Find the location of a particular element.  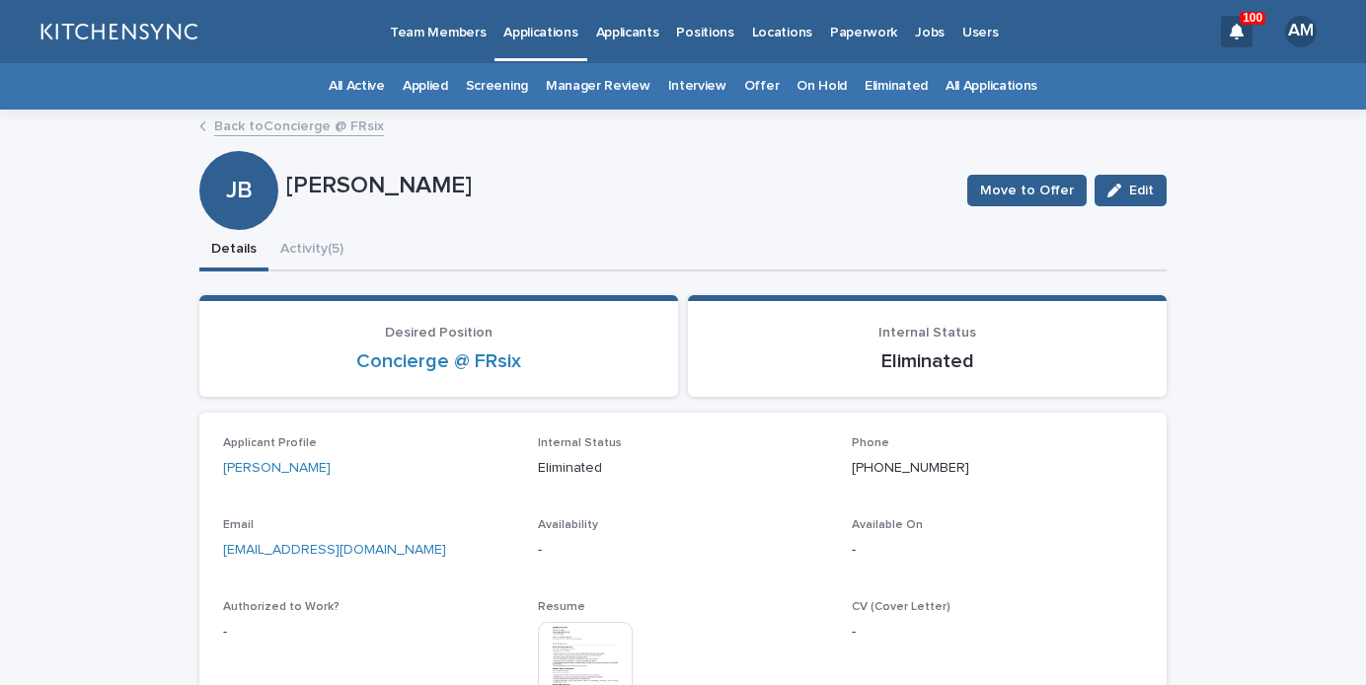

button: Details is located at coordinates (234, 251).